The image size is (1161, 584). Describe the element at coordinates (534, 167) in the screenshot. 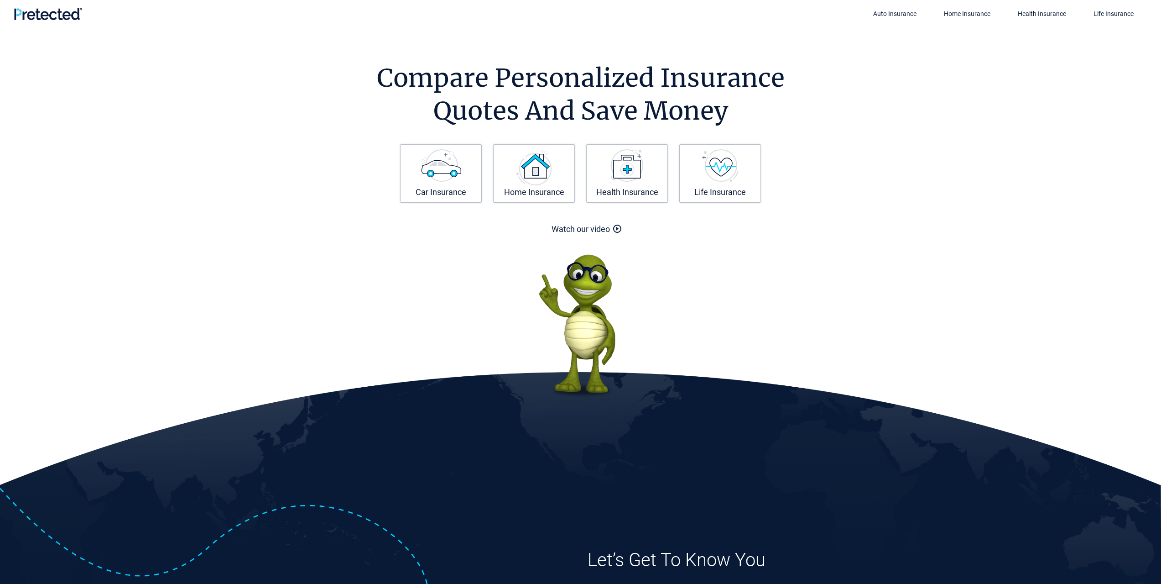

I see `img: Home Insurance` at that location.